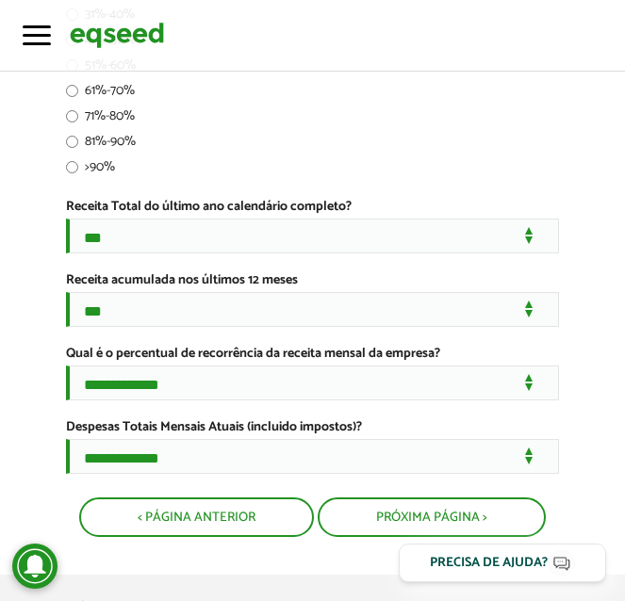 This screenshot has width=625, height=601. What do you see at coordinates (196, 518) in the screenshot?
I see `button: < Página Anterior` at bounding box center [196, 518].